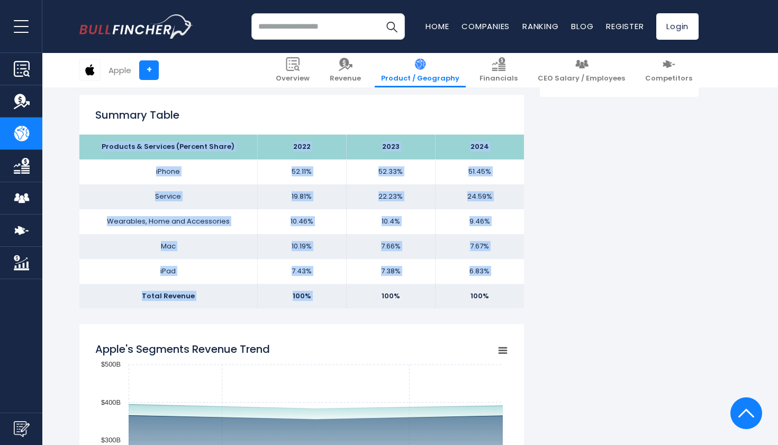  What do you see at coordinates (302, 271) in the screenshot?
I see `td: 7.43%` at bounding box center [302, 271].